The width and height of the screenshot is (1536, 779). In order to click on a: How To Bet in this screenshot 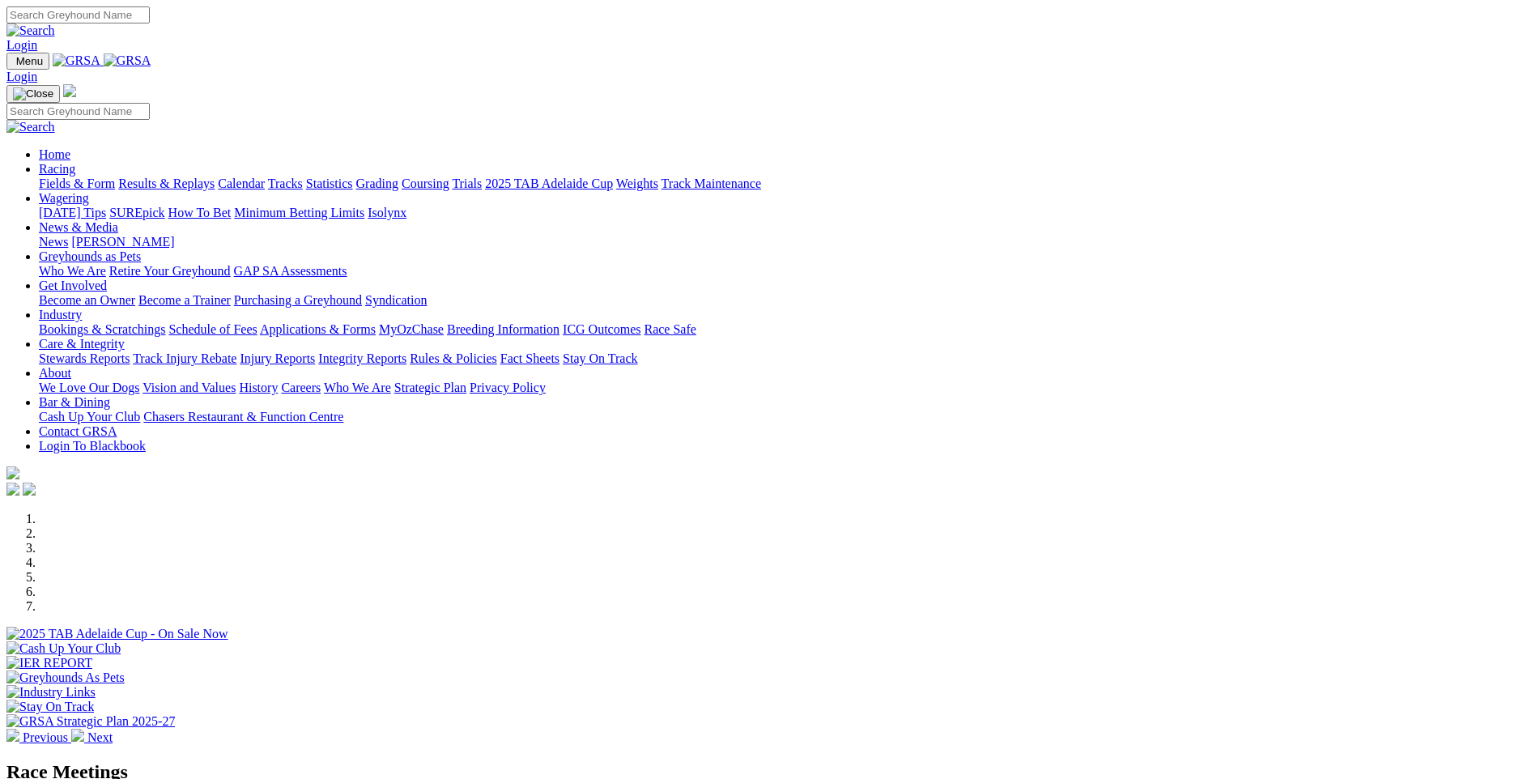, I will do `click(200, 212)`.